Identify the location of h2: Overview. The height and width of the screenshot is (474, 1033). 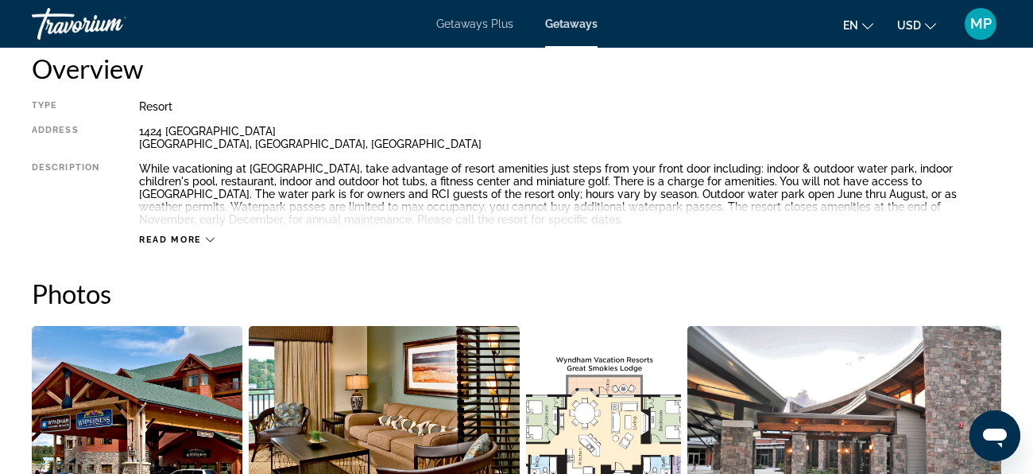
(517, 68).